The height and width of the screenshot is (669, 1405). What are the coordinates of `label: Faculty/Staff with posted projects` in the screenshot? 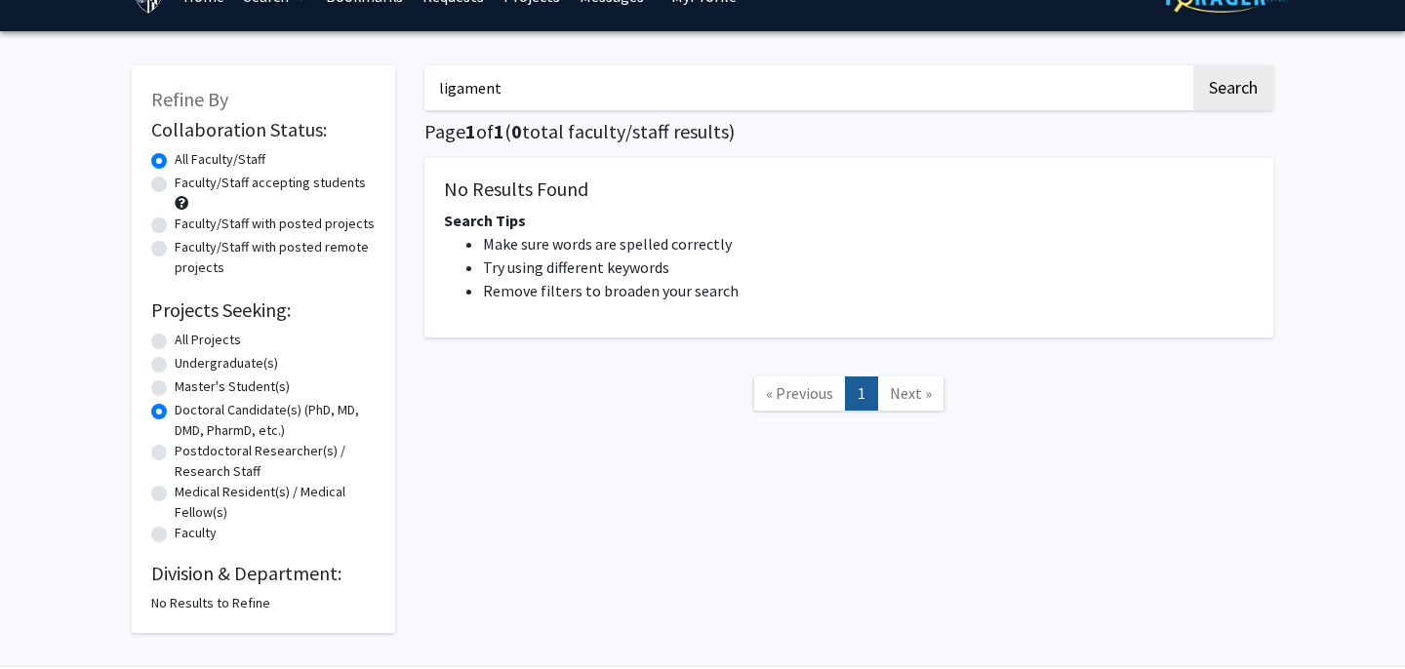 It's located at (274, 223).